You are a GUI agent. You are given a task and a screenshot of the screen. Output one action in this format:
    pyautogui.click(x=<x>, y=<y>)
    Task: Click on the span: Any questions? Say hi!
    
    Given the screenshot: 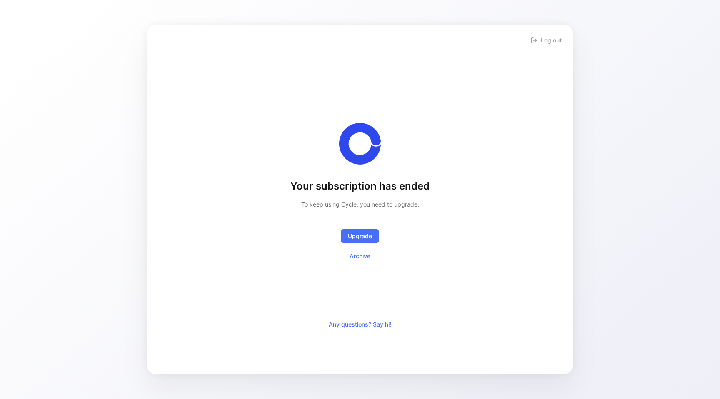 What is the action you would take?
    pyautogui.click(x=360, y=324)
    